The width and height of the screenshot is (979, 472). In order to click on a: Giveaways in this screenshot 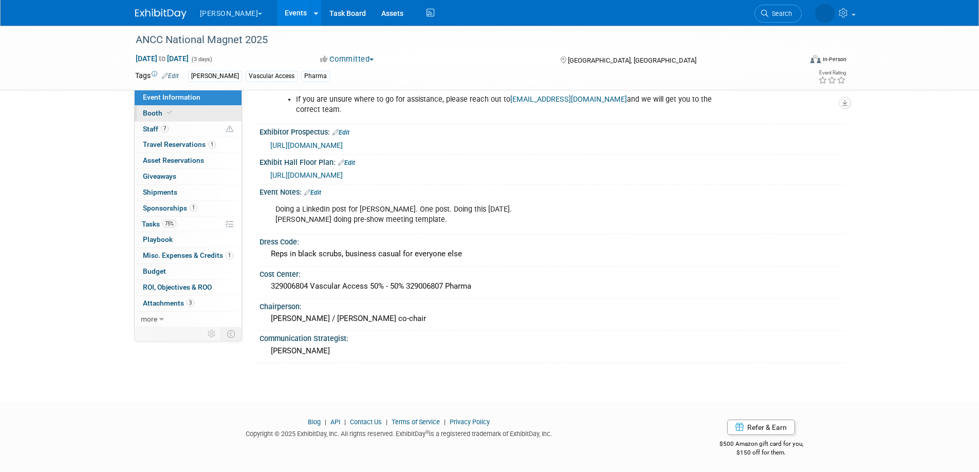, I will do `click(188, 177)`.